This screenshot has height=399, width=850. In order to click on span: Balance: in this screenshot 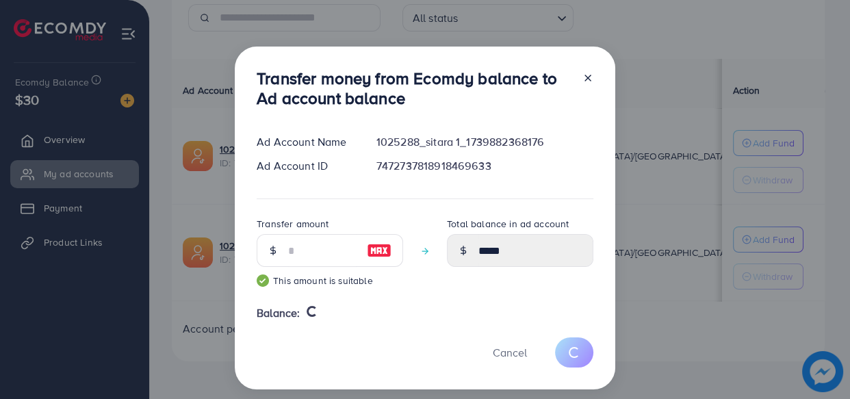, I will do `click(278, 313)`.